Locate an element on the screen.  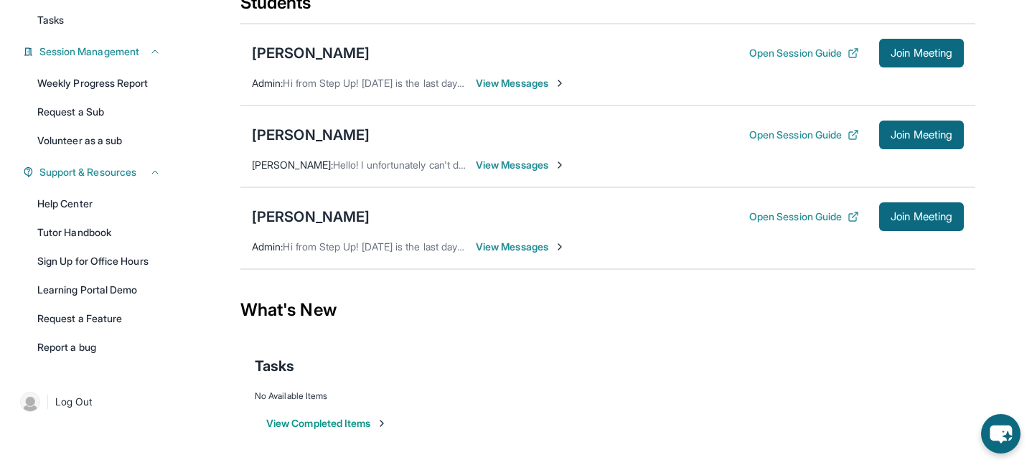
a: Help Center is located at coordinates (99, 204).